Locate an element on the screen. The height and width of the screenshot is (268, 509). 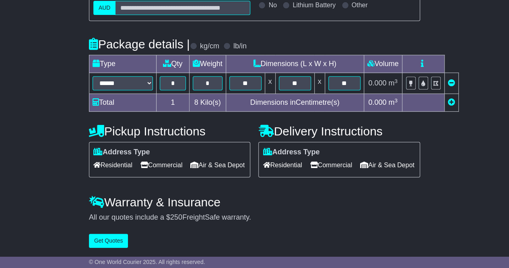
td: 1 is located at coordinates (173, 103).